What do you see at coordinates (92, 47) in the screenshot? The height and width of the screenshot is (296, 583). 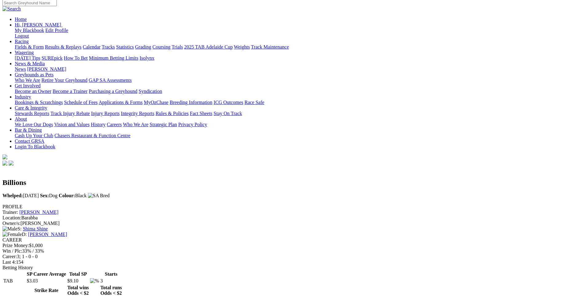 I see `a: Calendar` at bounding box center [92, 47].